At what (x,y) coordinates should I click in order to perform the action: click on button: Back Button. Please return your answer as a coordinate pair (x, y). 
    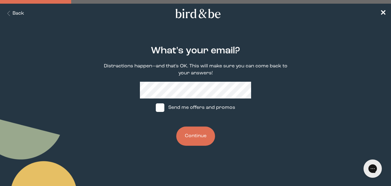
    Looking at the image, I should click on (14, 13).